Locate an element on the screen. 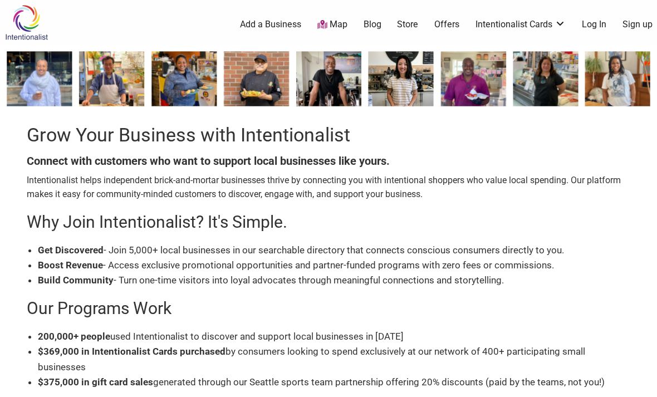 The width and height of the screenshot is (657, 397). p: Intentionalist helps independent brick-and-mortar businesses thrive by connecting you with intent... is located at coordinates (328, 187).